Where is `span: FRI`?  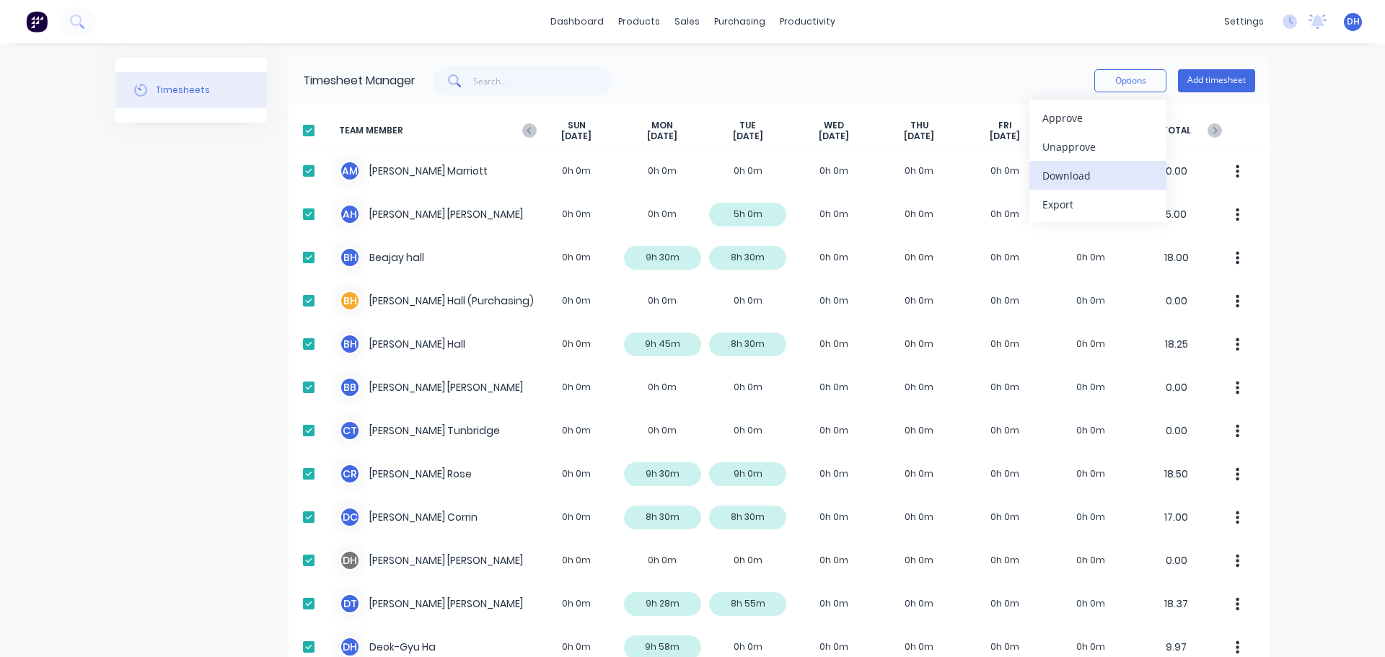 span: FRI is located at coordinates (1005, 125).